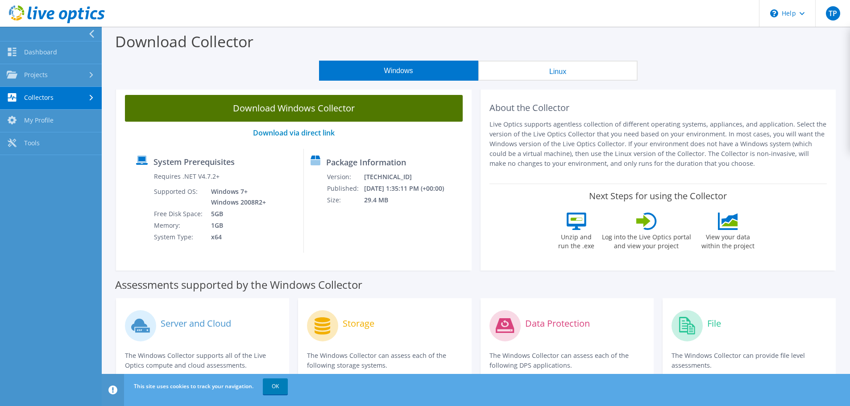 The width and height of the screenshot is (850, 406). What do you see at coordinates (194, 162) in the screenshot?
I see `label: System Prerequisites` at bounding box center [194, 162].